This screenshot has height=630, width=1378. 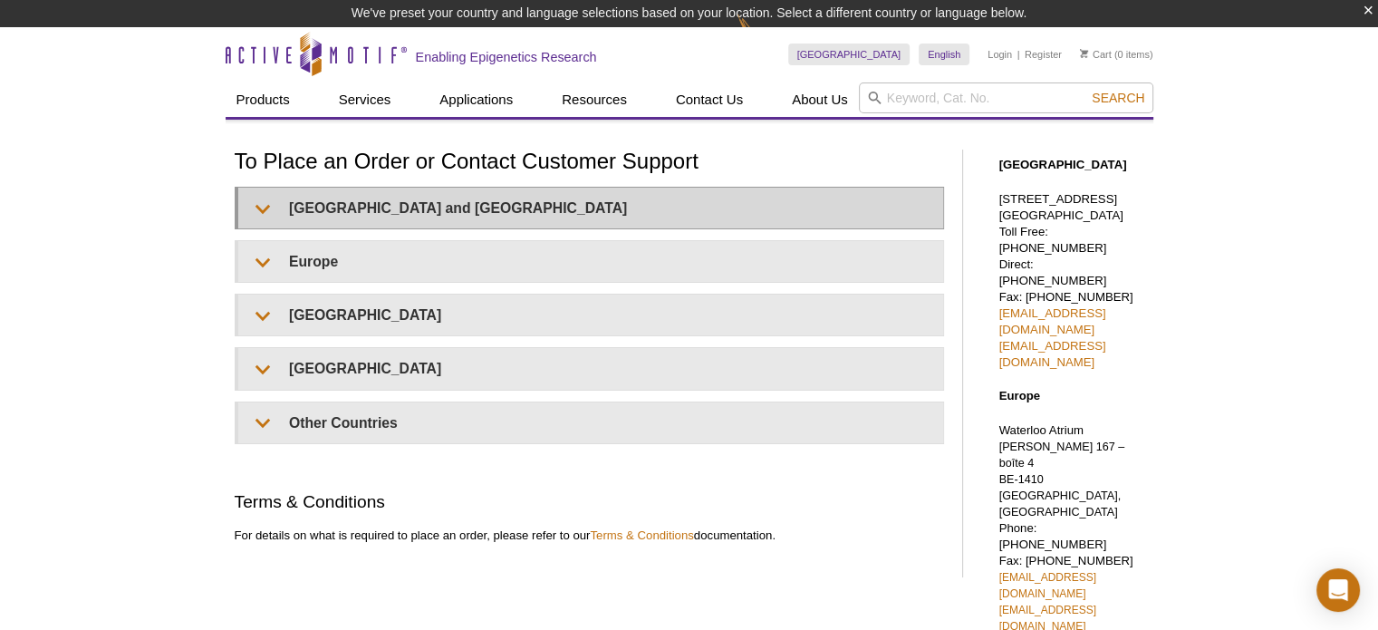 I want to click on img: Change Here, so click(x=761, y=34).